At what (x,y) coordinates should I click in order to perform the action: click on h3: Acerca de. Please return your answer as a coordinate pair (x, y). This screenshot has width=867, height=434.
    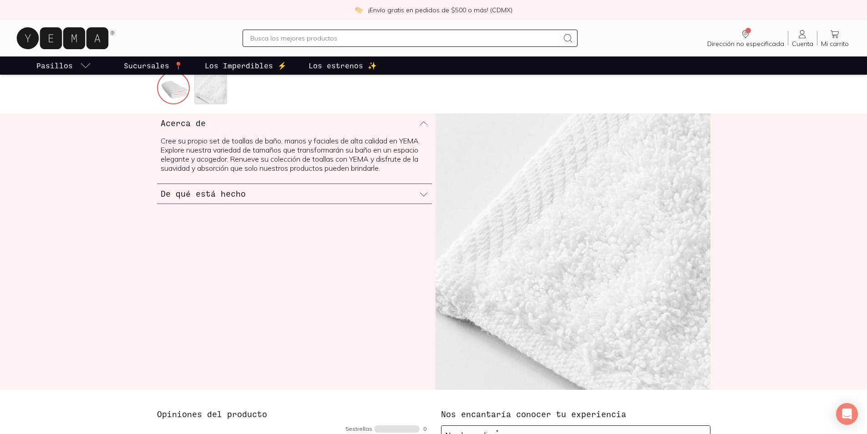
    Looking at the image, I should click on (183, 123).